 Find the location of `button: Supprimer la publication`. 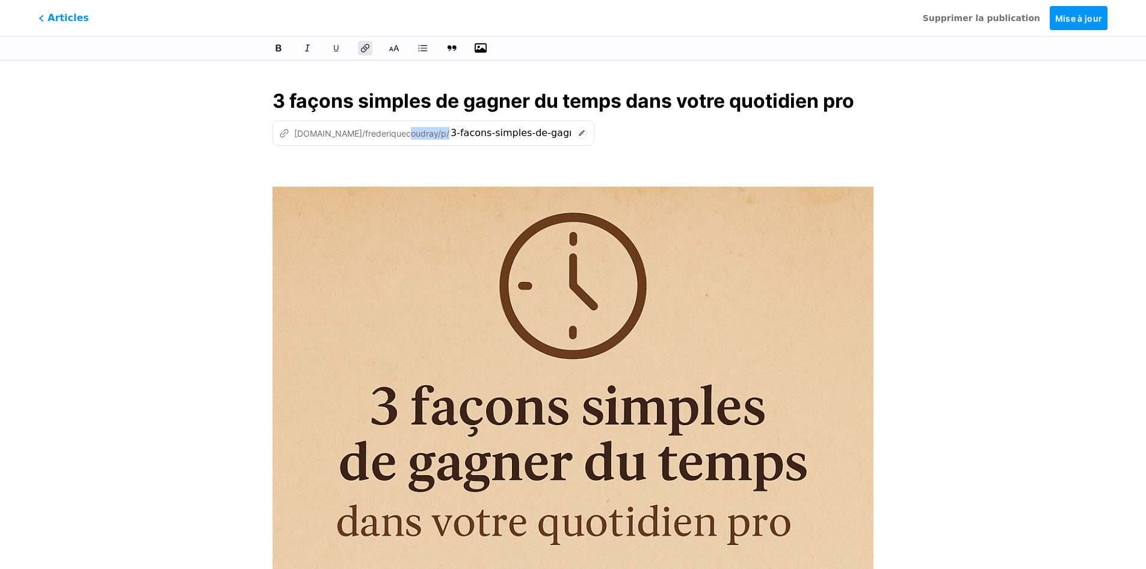

button: Supprimer la publication is located at coordinates (981, 18).